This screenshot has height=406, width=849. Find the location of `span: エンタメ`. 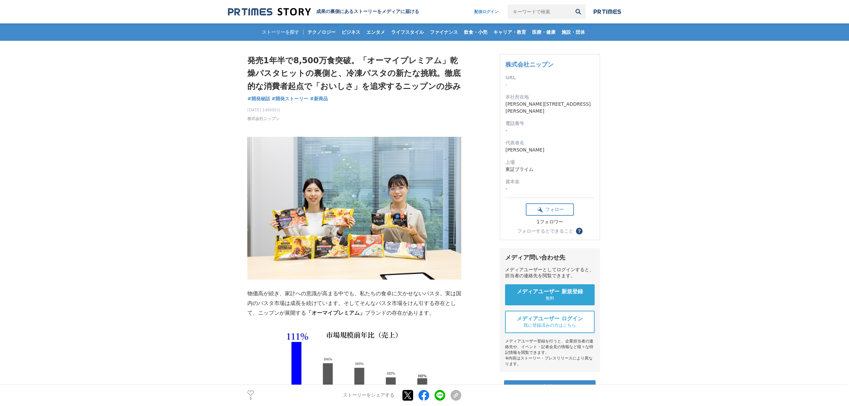

span: エンタメ is located at coordinates (376, 32).